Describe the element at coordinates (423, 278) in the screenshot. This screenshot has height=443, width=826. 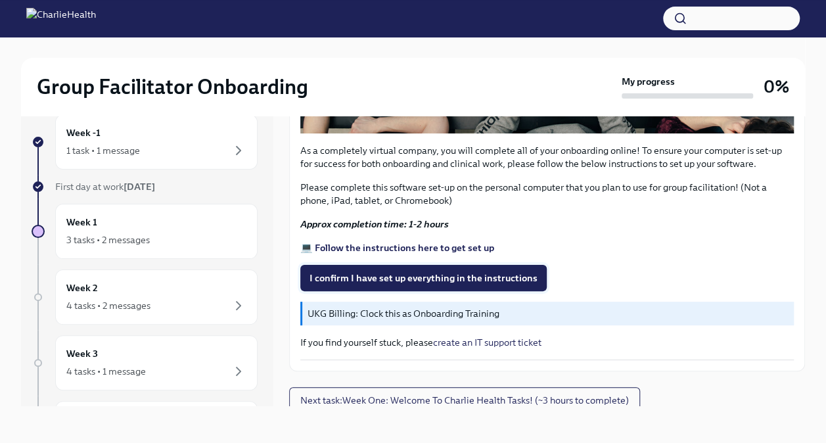
I see `button: I confirm I have set up everything in the instructions` at that location.